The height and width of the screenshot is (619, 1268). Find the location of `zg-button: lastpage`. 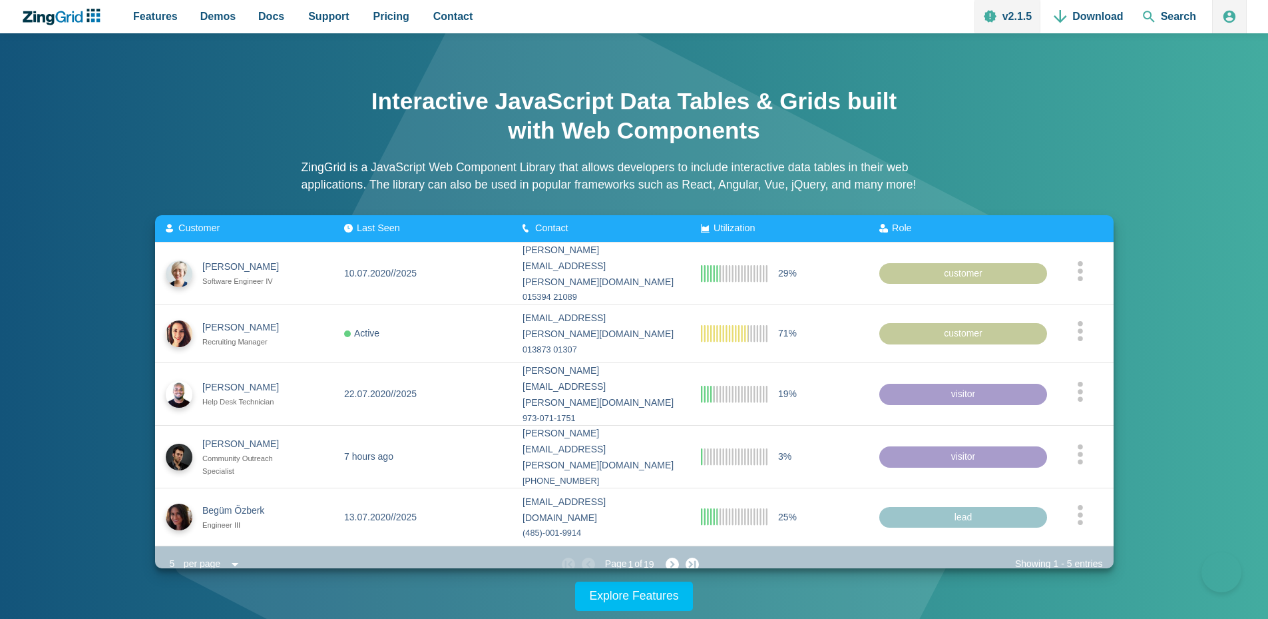

zg-button: lastpage is located at coordinates (692, 564).